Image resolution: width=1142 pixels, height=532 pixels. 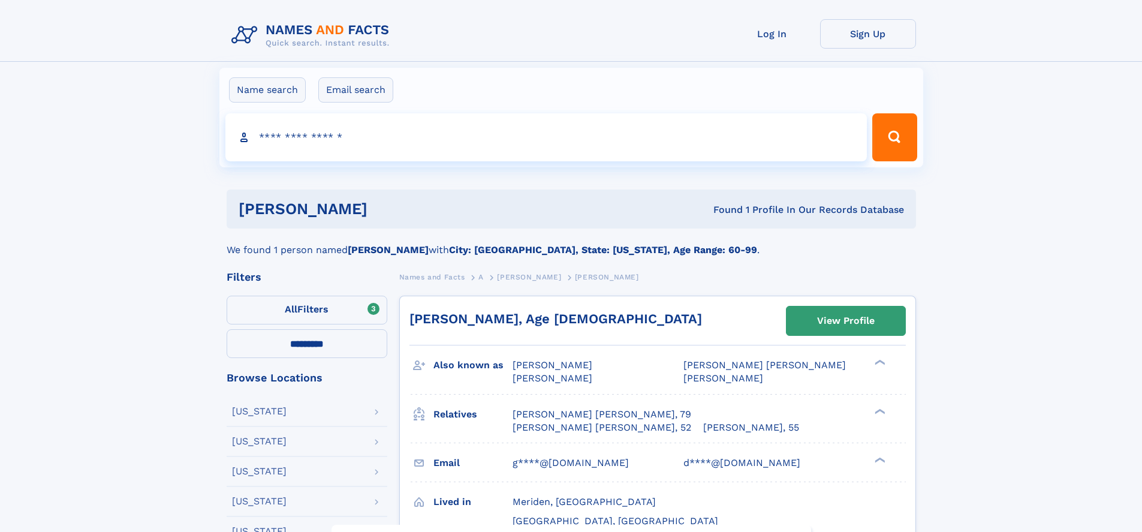 I want to click on div: Found 1 Profile In Our Records Database, so click(x=722, y=210).